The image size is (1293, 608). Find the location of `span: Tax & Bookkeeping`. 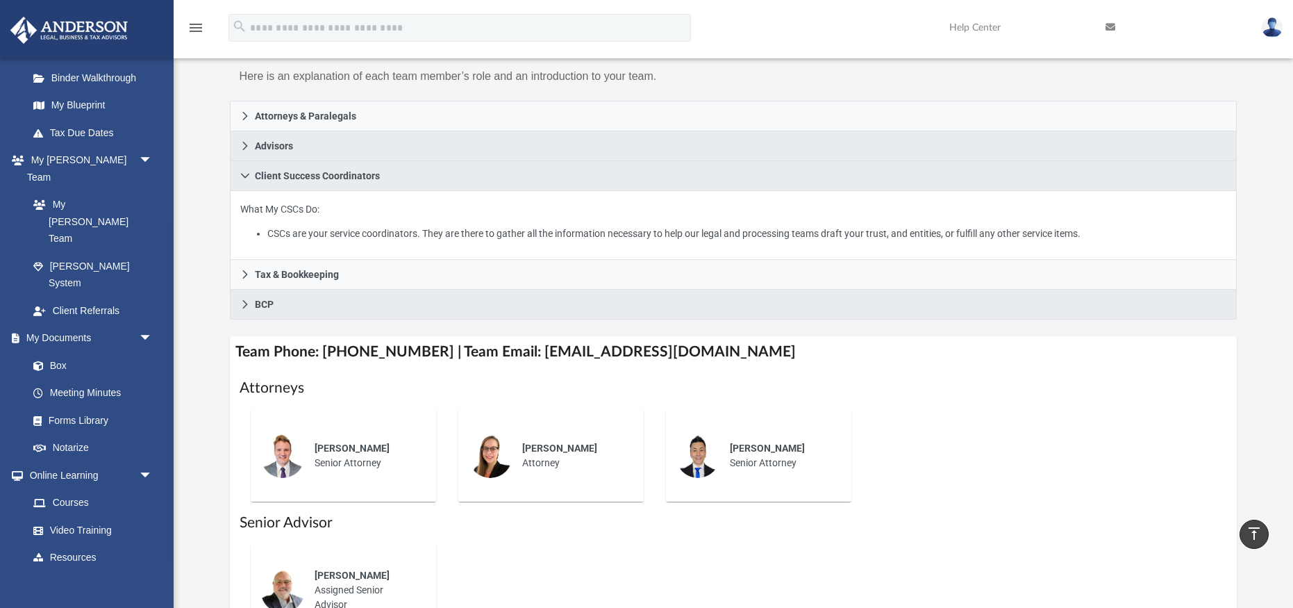

span: Tax & Bookkeeping is located at coordinates (297, 274).